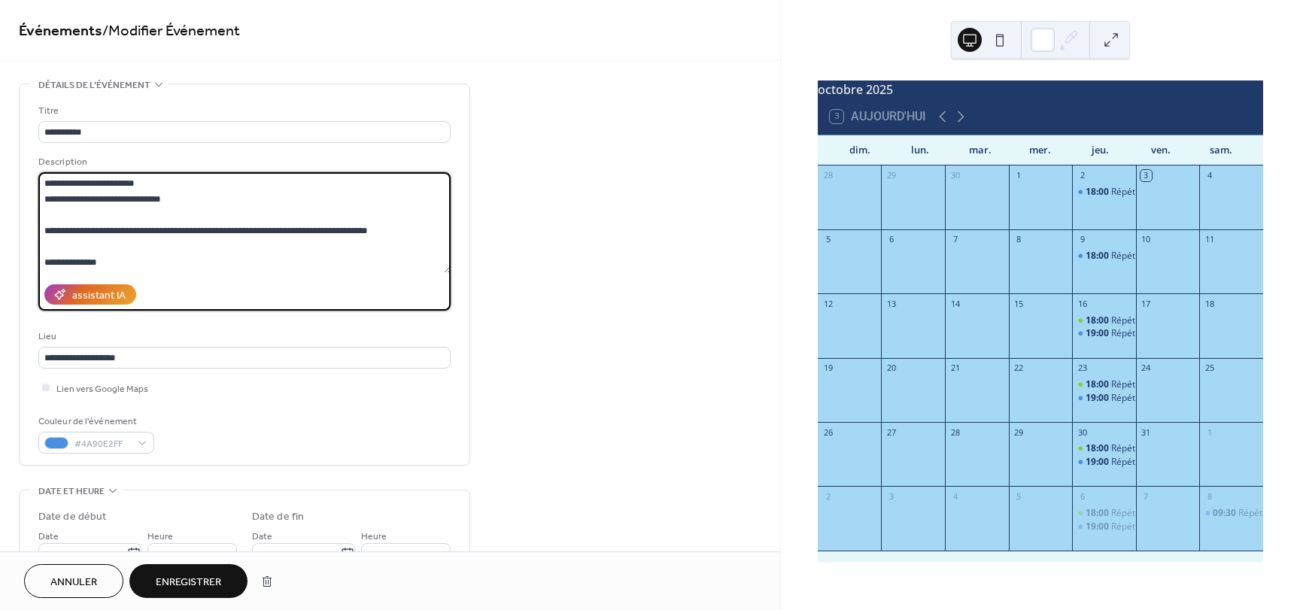  Describe the element at coordinates (1082, 368) in the screenshot. I see `div: 23` at that location.